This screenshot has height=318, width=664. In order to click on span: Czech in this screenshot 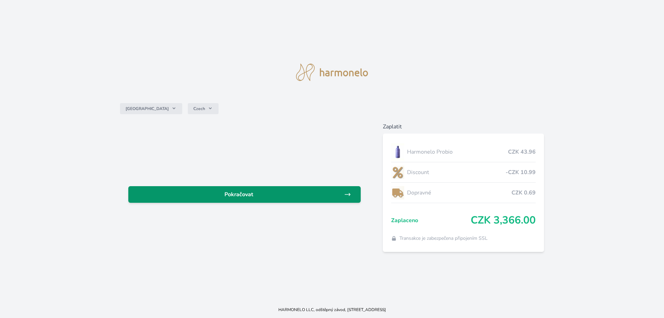, I will do `click(199, 109)`.